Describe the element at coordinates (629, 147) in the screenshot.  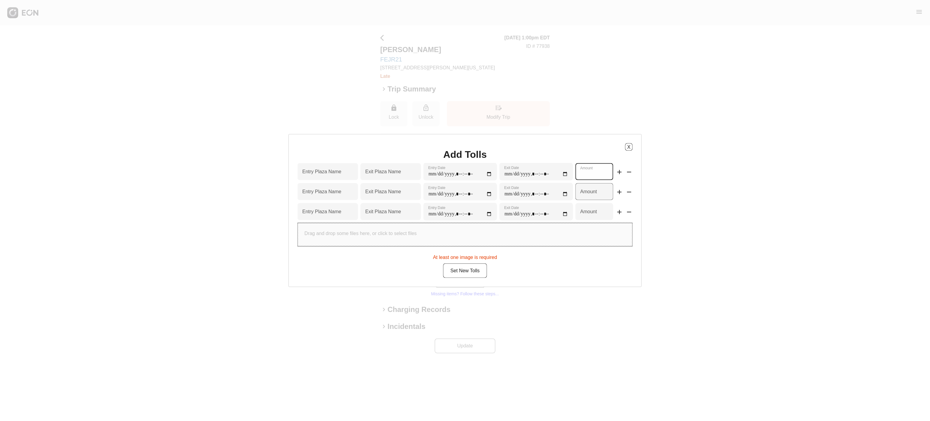
I see `button: X` at that location.